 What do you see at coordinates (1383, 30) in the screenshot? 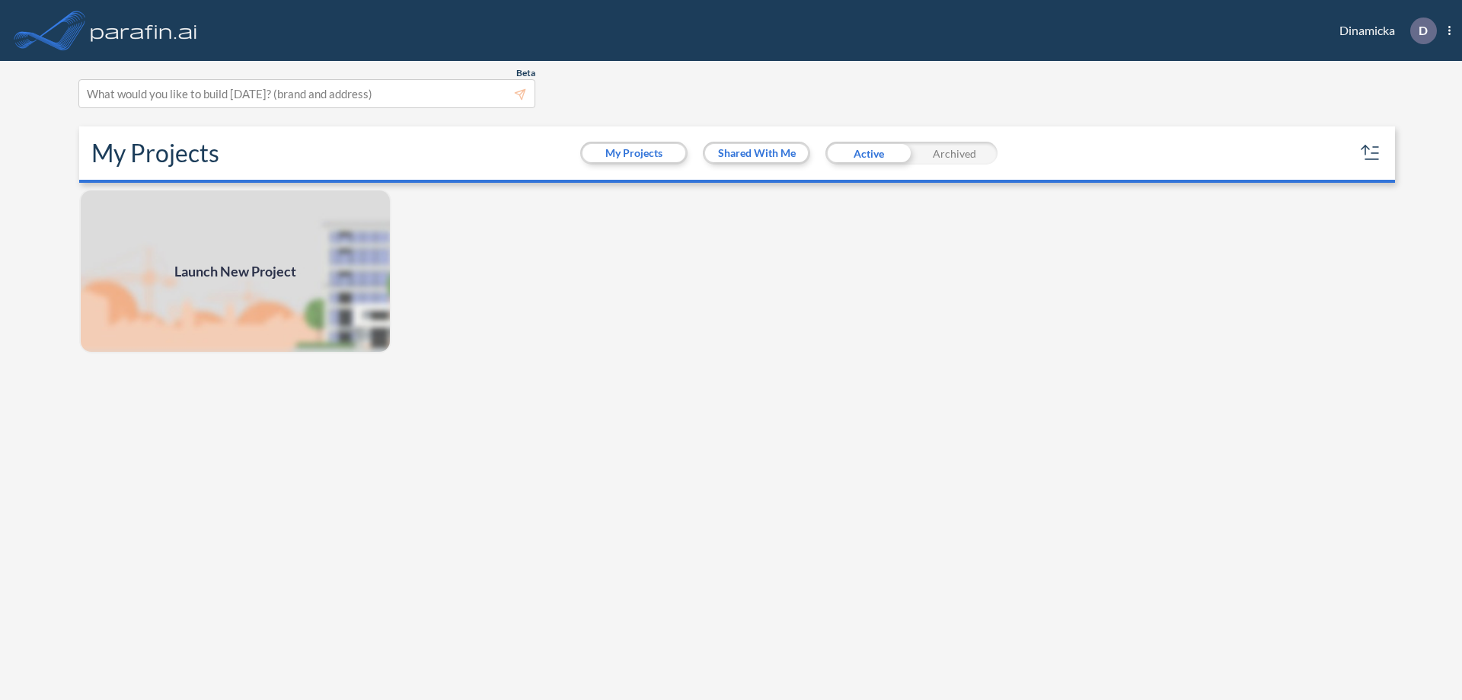
I see `div: Dinamicka` at bounding box center [1383, 30].